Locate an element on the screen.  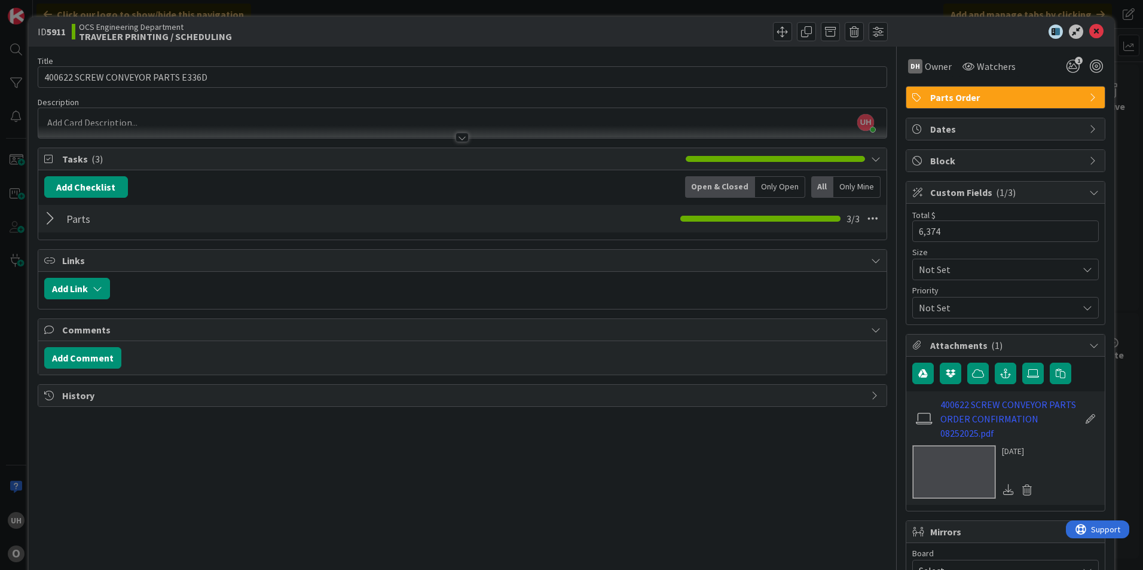
div: Open & Closed is located at coordinates (719, 187).